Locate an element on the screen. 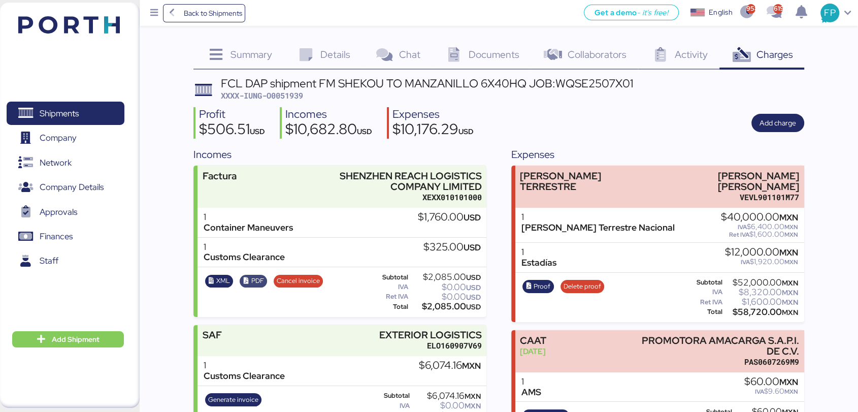 The height and width of the screenshot is (412, 858). a: Company is located at coordinates (65, 138).